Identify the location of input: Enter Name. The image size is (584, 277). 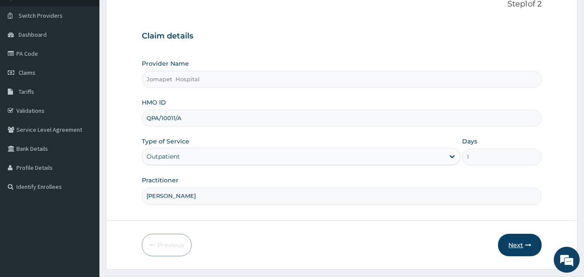
(342, 196).